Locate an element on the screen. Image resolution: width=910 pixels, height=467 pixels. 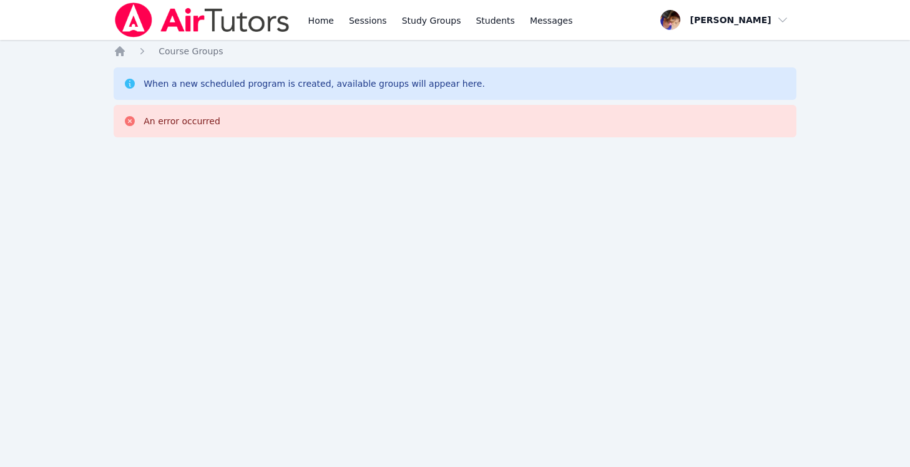
a: Course Groups is located at coordinates (190, 51).